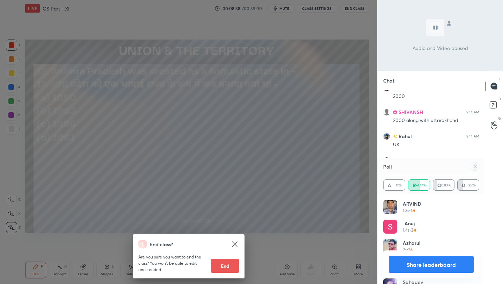 The width and height of the screenshot is (503, 284). Describe the element at coordinates (387, 112) in the screenshot. I see `img: default.png` at that location.